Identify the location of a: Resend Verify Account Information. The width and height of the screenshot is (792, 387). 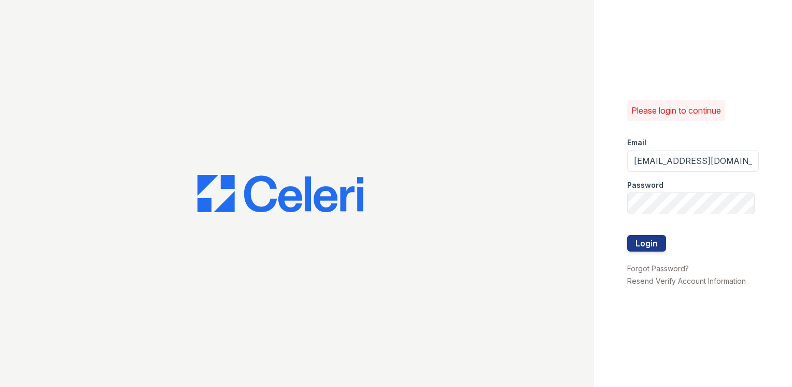
(686, 280).